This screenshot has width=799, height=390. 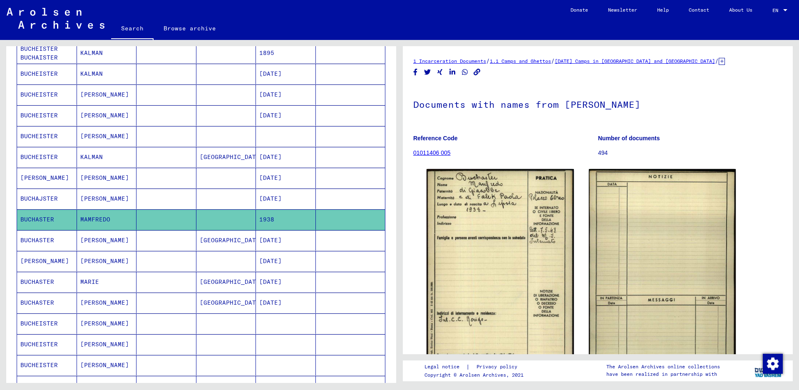 What do you see at coordinates (663, 367) in the screenshot?
I see `p: The Arolsen Archives online collections` at bounding box center [663, 367].